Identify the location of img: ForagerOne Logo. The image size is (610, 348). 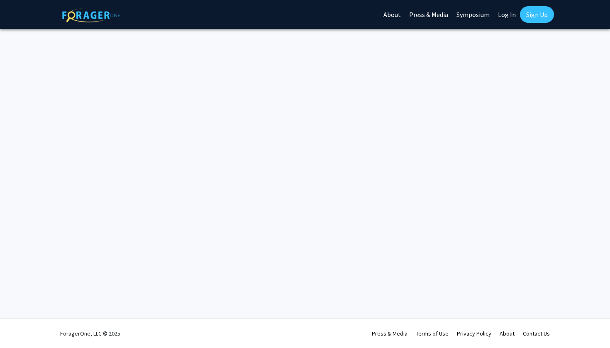
(91, 15).